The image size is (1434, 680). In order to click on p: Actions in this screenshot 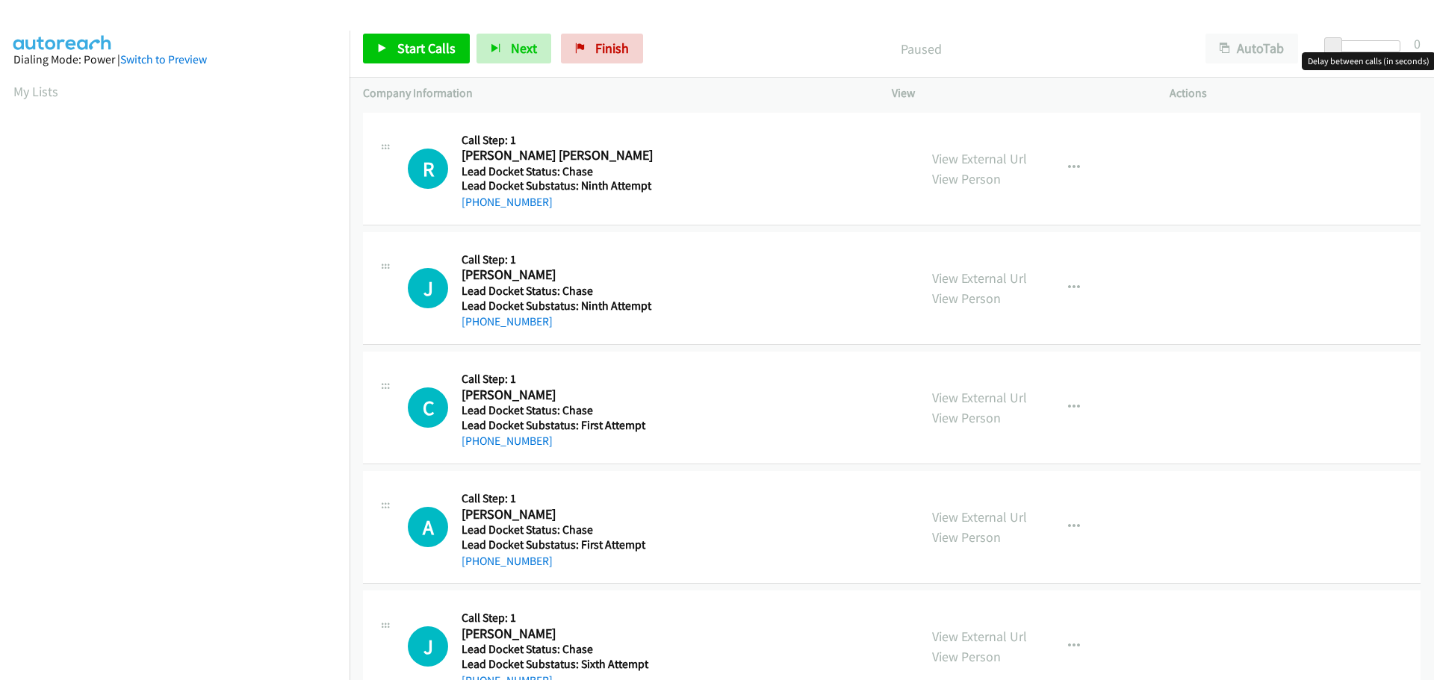, I will do `click(1295, 93)`.